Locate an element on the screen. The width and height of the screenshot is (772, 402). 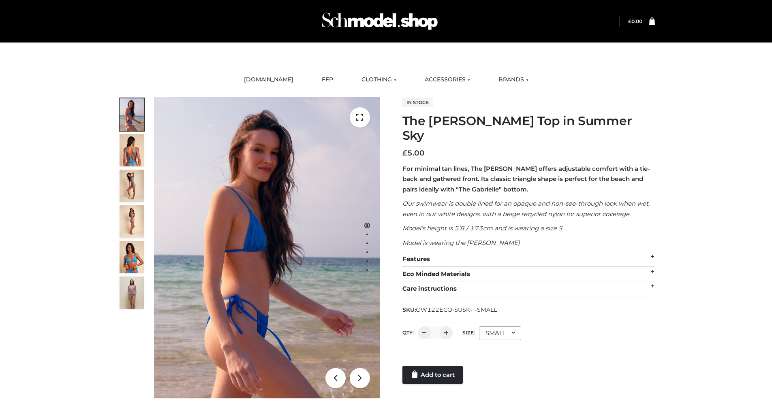
label: Size: is located at coordinates (468, 333).